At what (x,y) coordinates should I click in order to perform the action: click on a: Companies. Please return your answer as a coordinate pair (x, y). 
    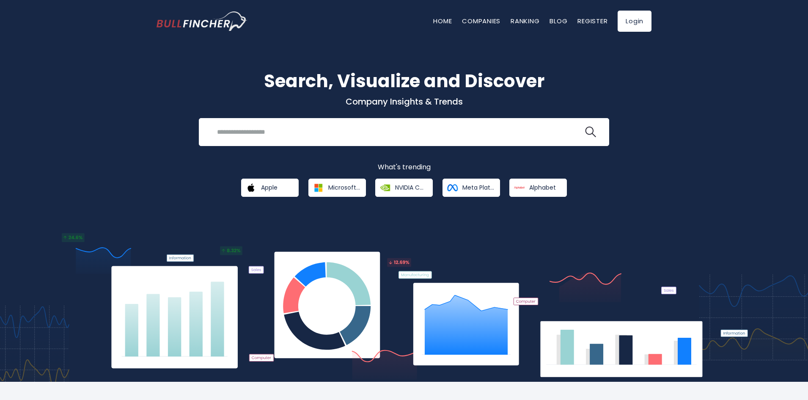
    Looking at the image, I should click on (481, 21).